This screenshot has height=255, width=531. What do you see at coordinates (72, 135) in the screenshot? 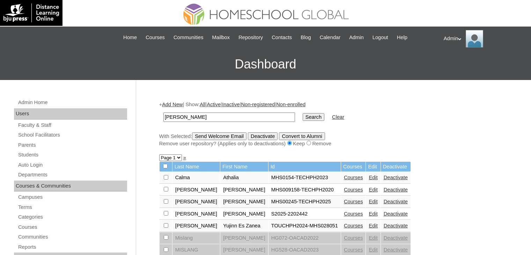
I see `a: School Facilitators` at bounding box center [72, 135].